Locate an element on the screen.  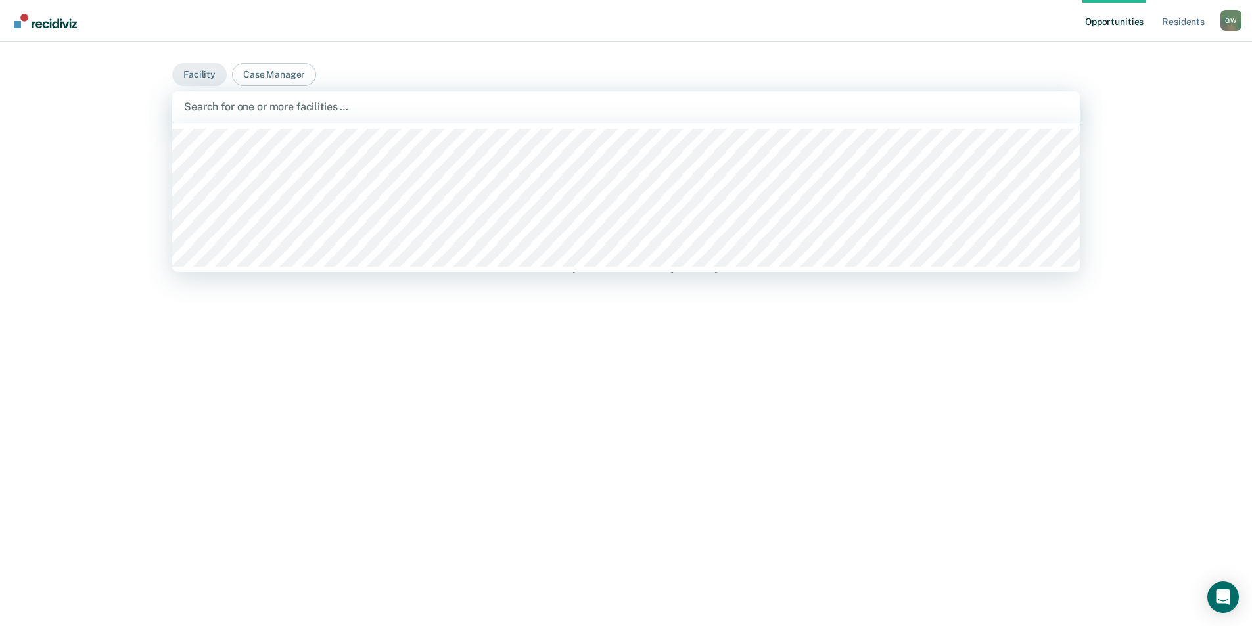
button: Profile dropdown button is located at coordinates (1231, 20).